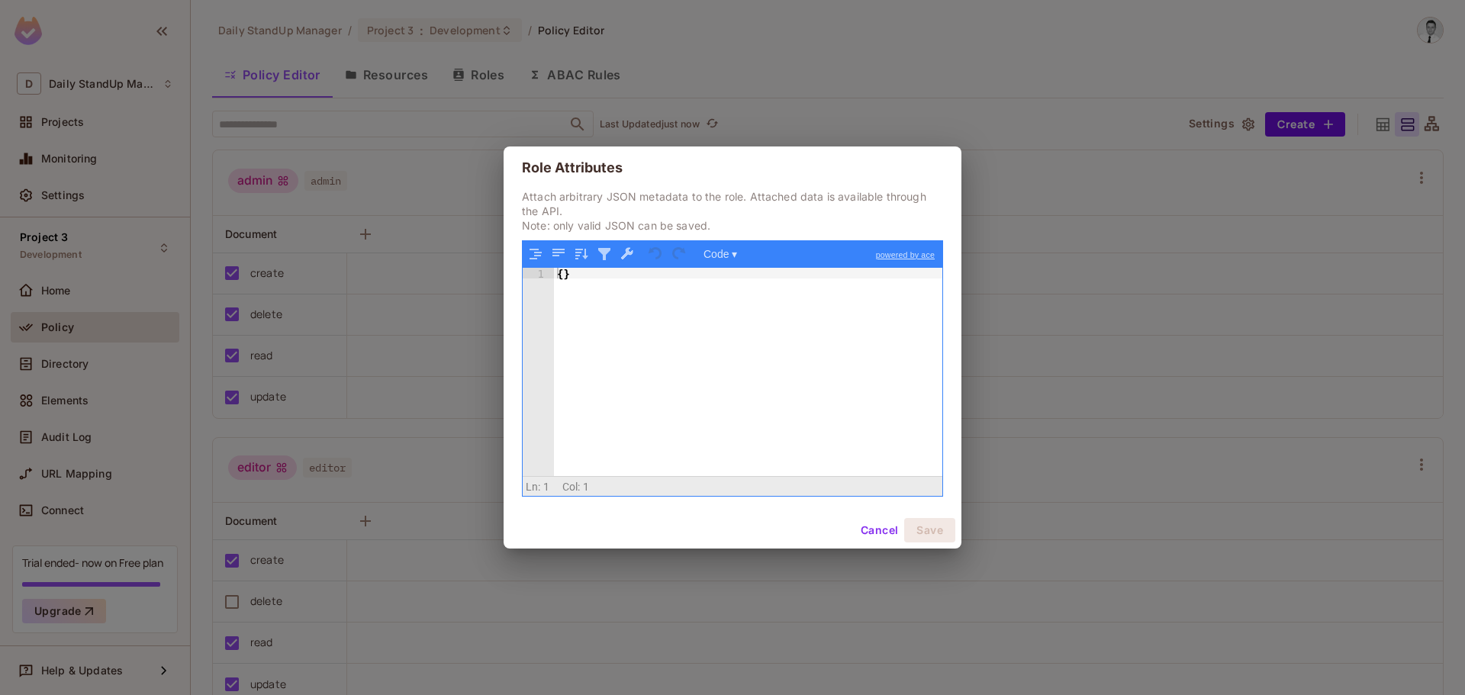 The width and height of the screenshot is (1465, 695). I want to click on button: Code ▾, so click(720, 254).